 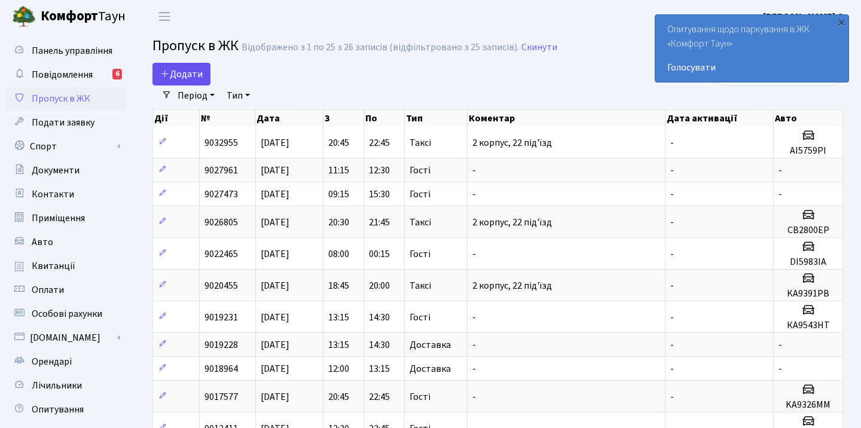 What do you see at coordinates (338, 369) in the screenshot?
I see `span: 12:00` at bounding box center [338, 369].